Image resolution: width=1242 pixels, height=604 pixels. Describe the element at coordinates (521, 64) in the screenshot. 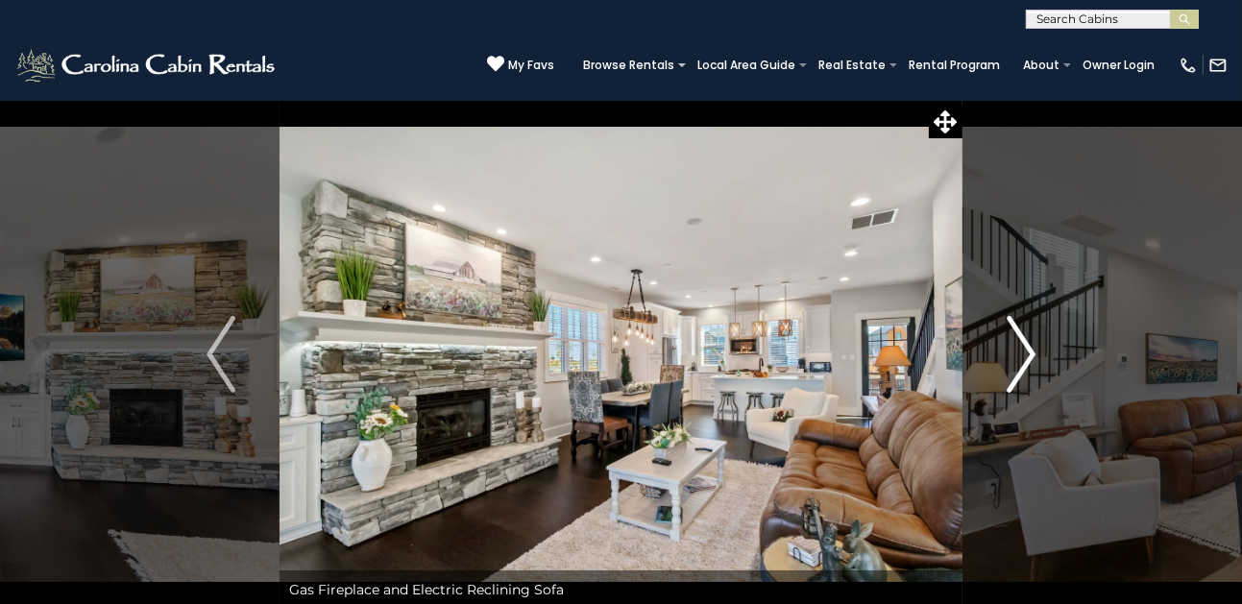

I see `a: My Favs` at that location.